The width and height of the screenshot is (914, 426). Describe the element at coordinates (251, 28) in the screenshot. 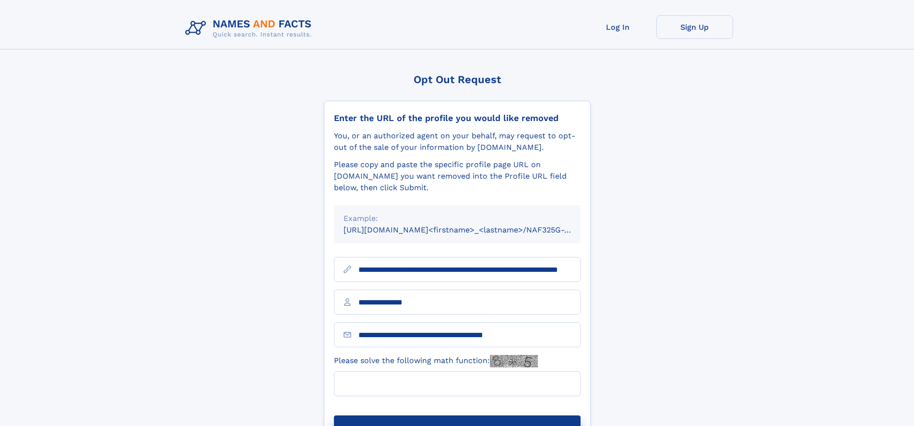

I see `img: Logo Names and Facts` at that location.